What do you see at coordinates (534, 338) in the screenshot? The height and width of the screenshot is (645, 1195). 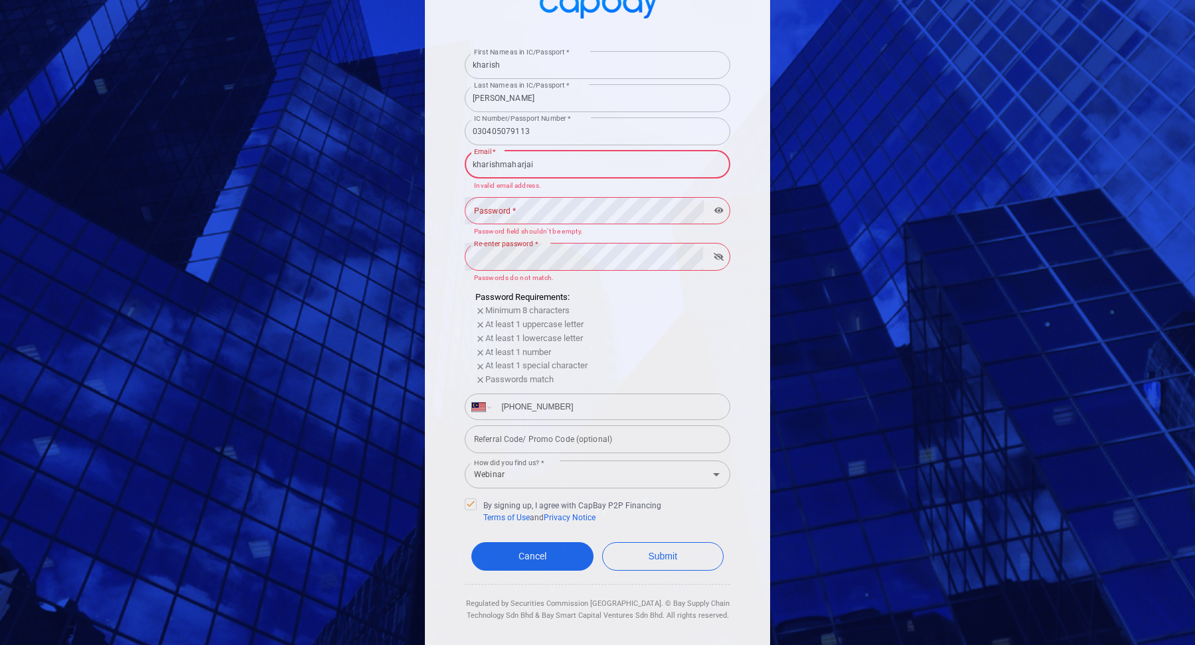 I see `span: At least 1 lowercase letter` at bounding box center [534, 338].